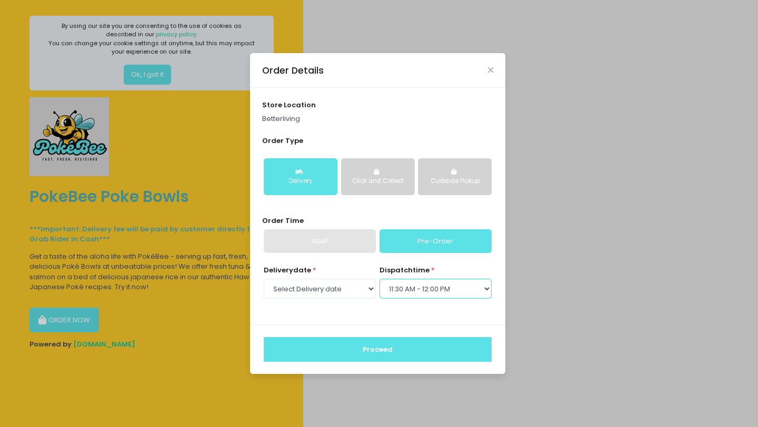 Image resolution: width=758 pixels, height=427 pixels. I want to click on span: Delivery date, so click(287, 270).